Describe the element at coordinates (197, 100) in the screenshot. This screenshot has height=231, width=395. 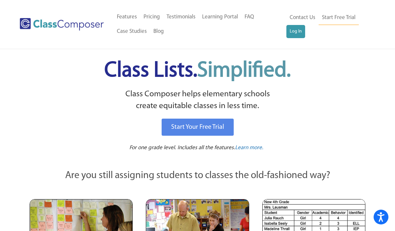
I see `p: Class Composer helps elementary schools create equitable classes in less time.` at that location.